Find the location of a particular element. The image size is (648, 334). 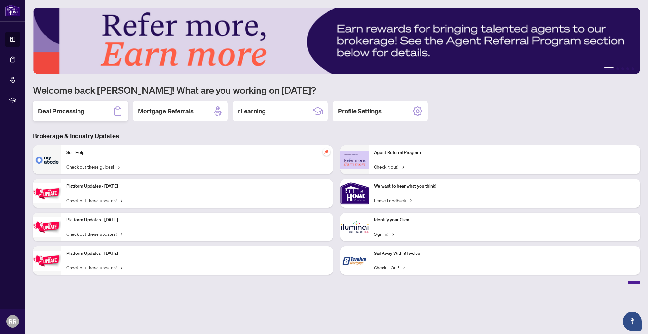

span: RR is located at coordinates (13, 321).